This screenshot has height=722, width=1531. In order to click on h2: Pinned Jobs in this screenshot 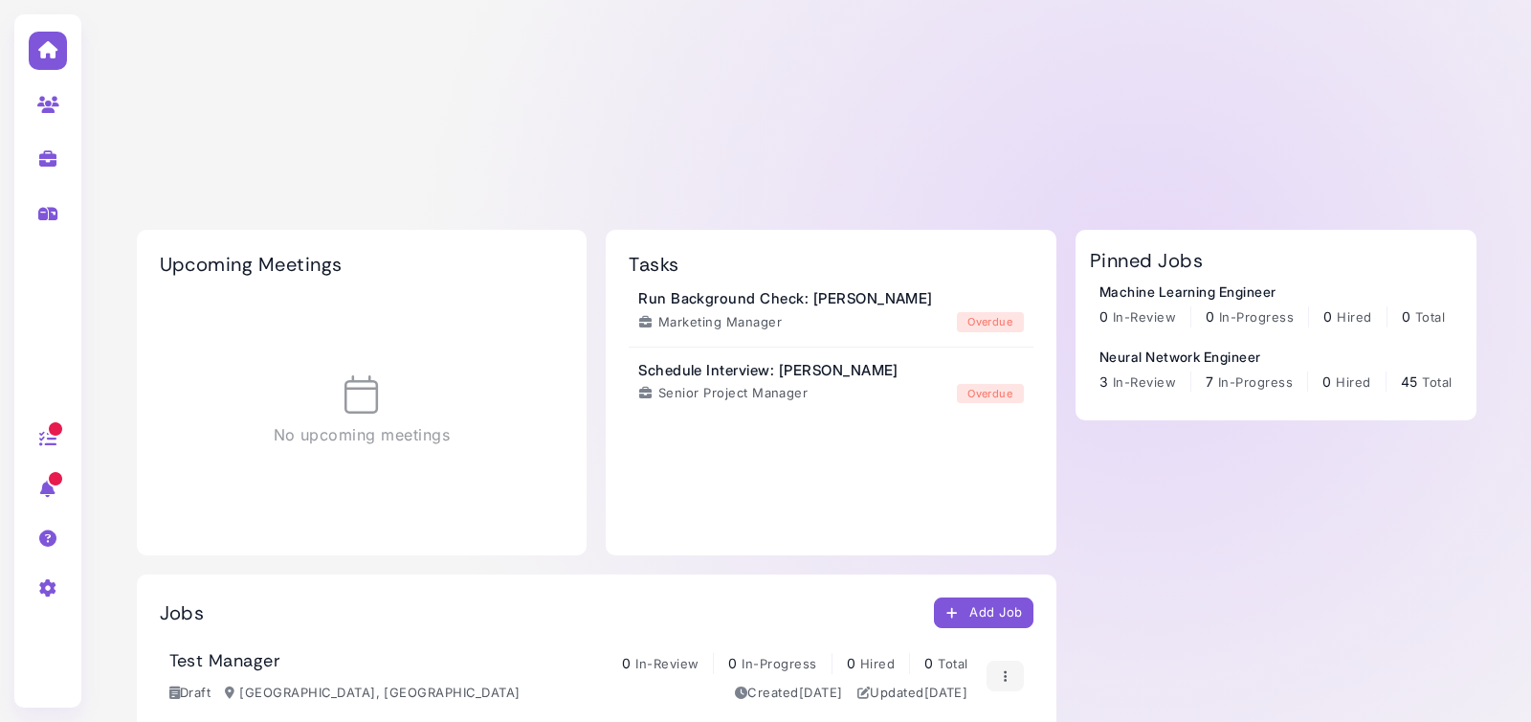, I will do `click(1147, 260)`.